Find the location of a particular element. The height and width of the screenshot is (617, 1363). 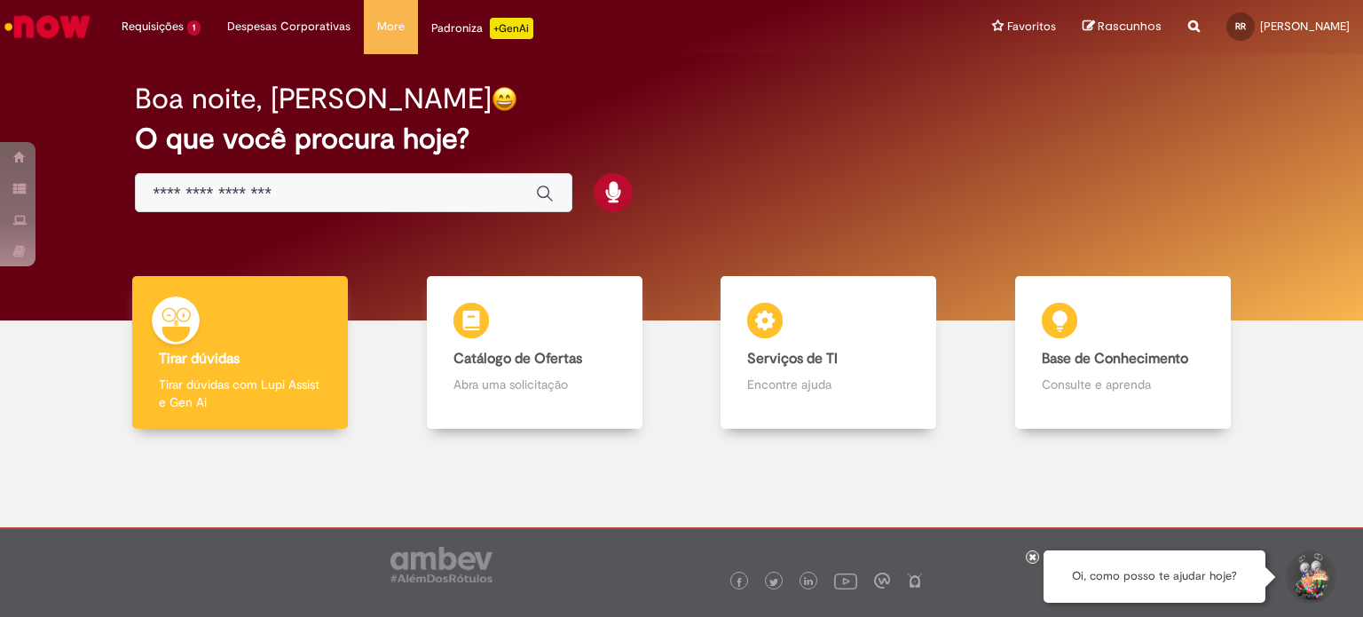

p: Encontre ajuda is located at coordinates (828, 384).